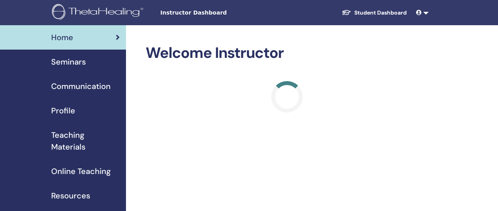 The height and width of the screenshot is (211, 498). I want to click on img: graduation-cap-white.svg, so click(347, 12).